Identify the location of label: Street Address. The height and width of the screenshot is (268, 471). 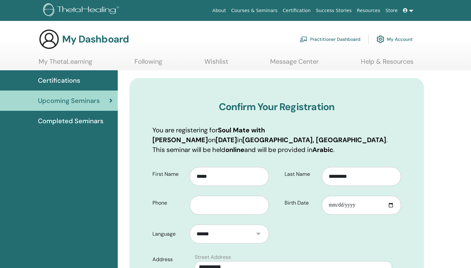
(213, 258).